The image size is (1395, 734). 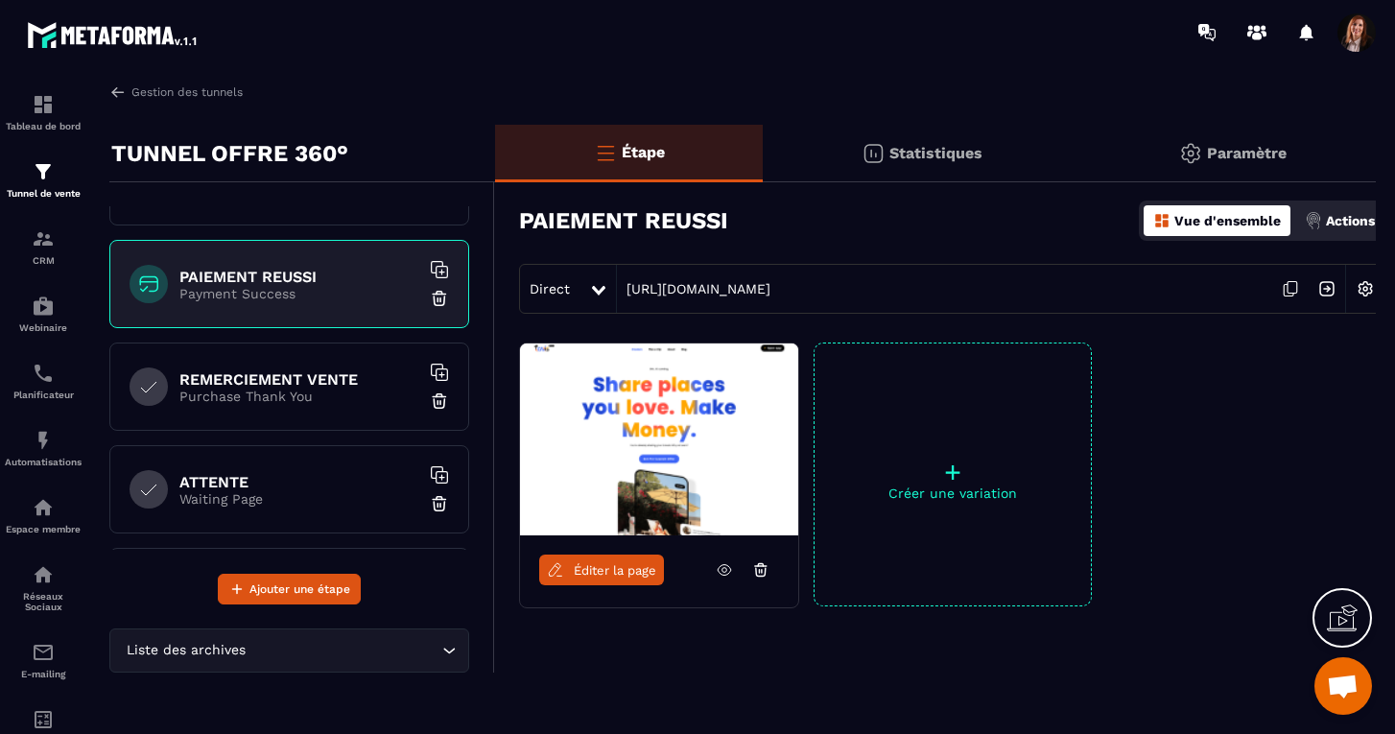 What do you see at coordinates (43, 327) in the screenshot?
I see `p: Webinaire` at bounding box center [43, 327].